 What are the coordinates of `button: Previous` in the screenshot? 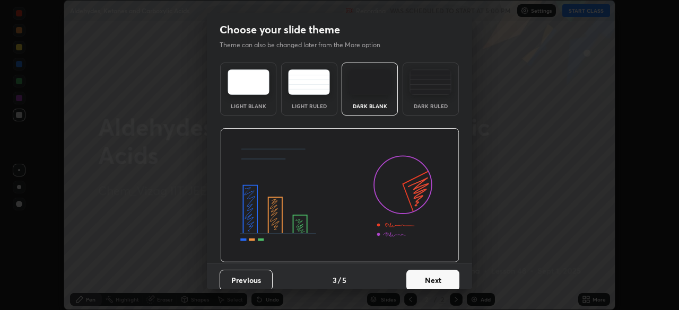 It's located at (246, 281).